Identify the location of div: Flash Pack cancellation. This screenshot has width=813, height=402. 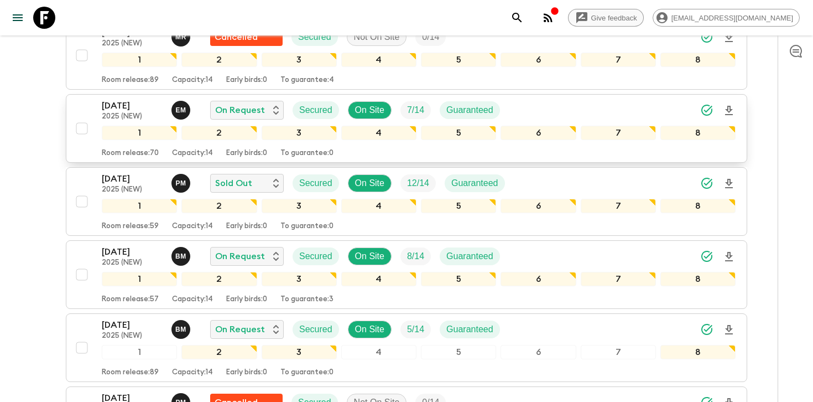
(246, 37).